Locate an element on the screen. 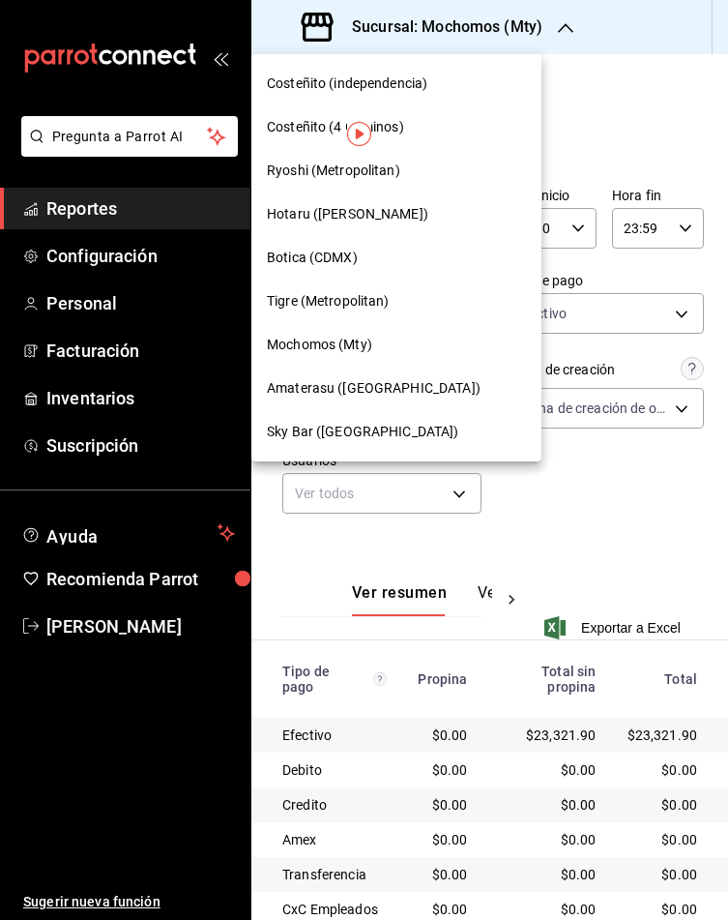 The width and height of the screenshot is (728, 920). div: Costeñito (4 Caminos) is located at coordinates (397, 127).